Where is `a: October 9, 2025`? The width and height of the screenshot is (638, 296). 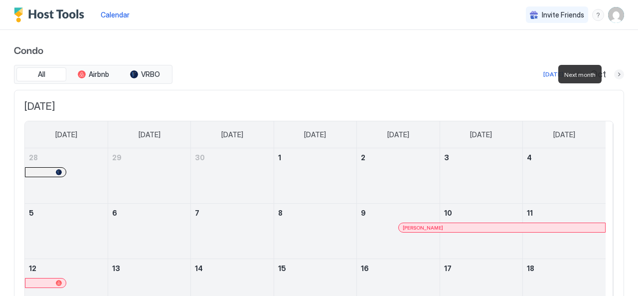
a: October 9, 2025 is located at coordinates (398, 212).